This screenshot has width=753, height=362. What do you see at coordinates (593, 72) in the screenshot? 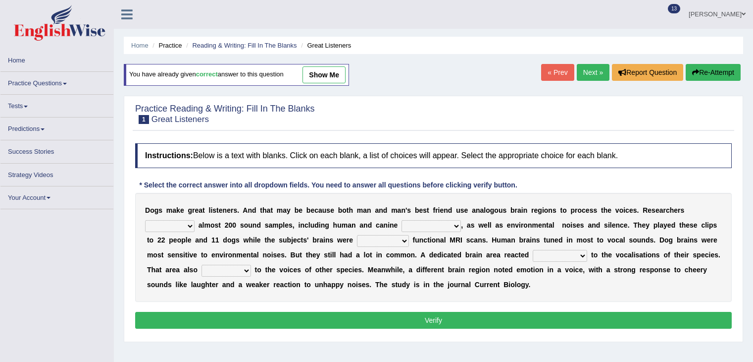
I see `a: Next »` at bounding box center [593, 72].